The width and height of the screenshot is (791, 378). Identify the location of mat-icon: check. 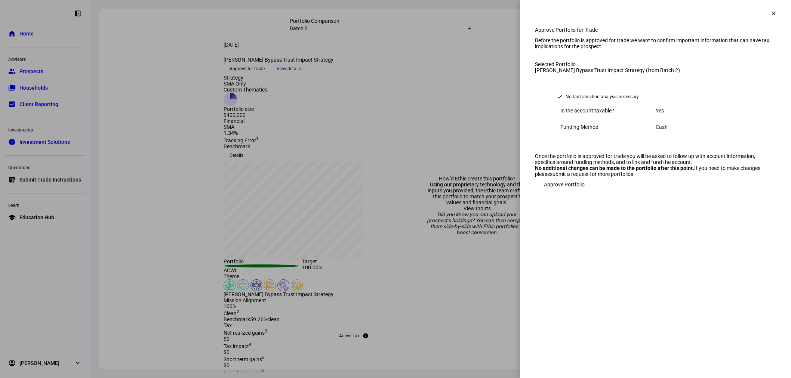
(560, 97).